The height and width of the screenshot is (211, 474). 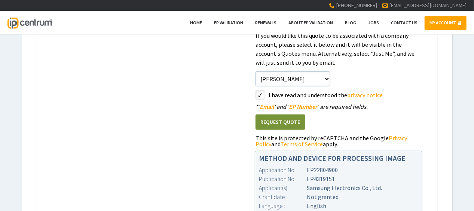 I want to click on p: If you would like this quote to be associated with a company account, please select it below and ..., so click(x=339, y=49).